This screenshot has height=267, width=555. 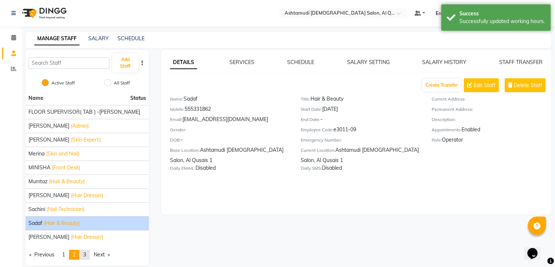 What do you see at coordinates (317, 130) in the screenshot?
I see `label: Employee Code:` at bounding box center [317, 130].